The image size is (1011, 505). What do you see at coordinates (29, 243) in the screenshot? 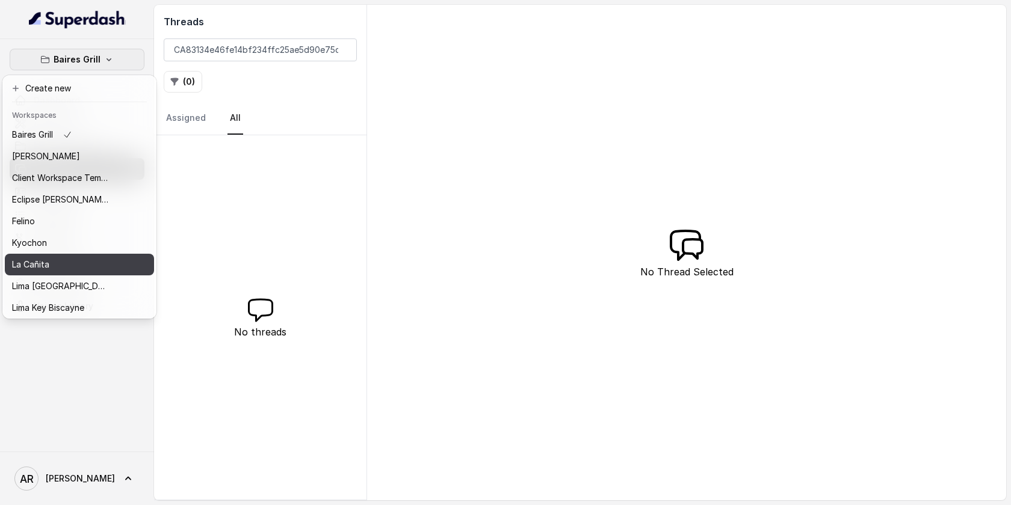
I see `p: Kyochon` at bounding box center [29, 243].